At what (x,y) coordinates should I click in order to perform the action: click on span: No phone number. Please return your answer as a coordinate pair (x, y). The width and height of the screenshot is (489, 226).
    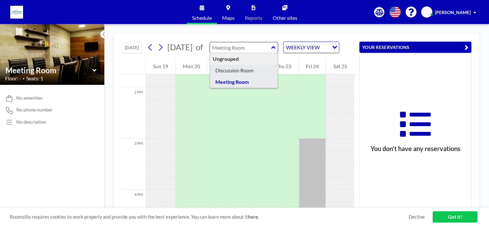
    Looking at the image, I should click on (34, 110).